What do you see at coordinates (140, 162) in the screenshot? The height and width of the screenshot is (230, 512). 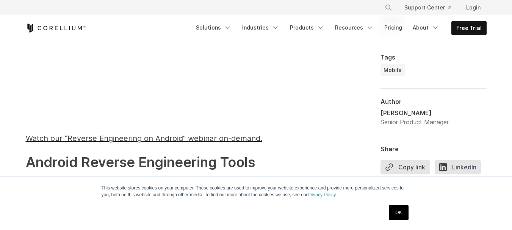 I see `strong: Android Reverse Engineering Tools` at bounding box center [140, 162].